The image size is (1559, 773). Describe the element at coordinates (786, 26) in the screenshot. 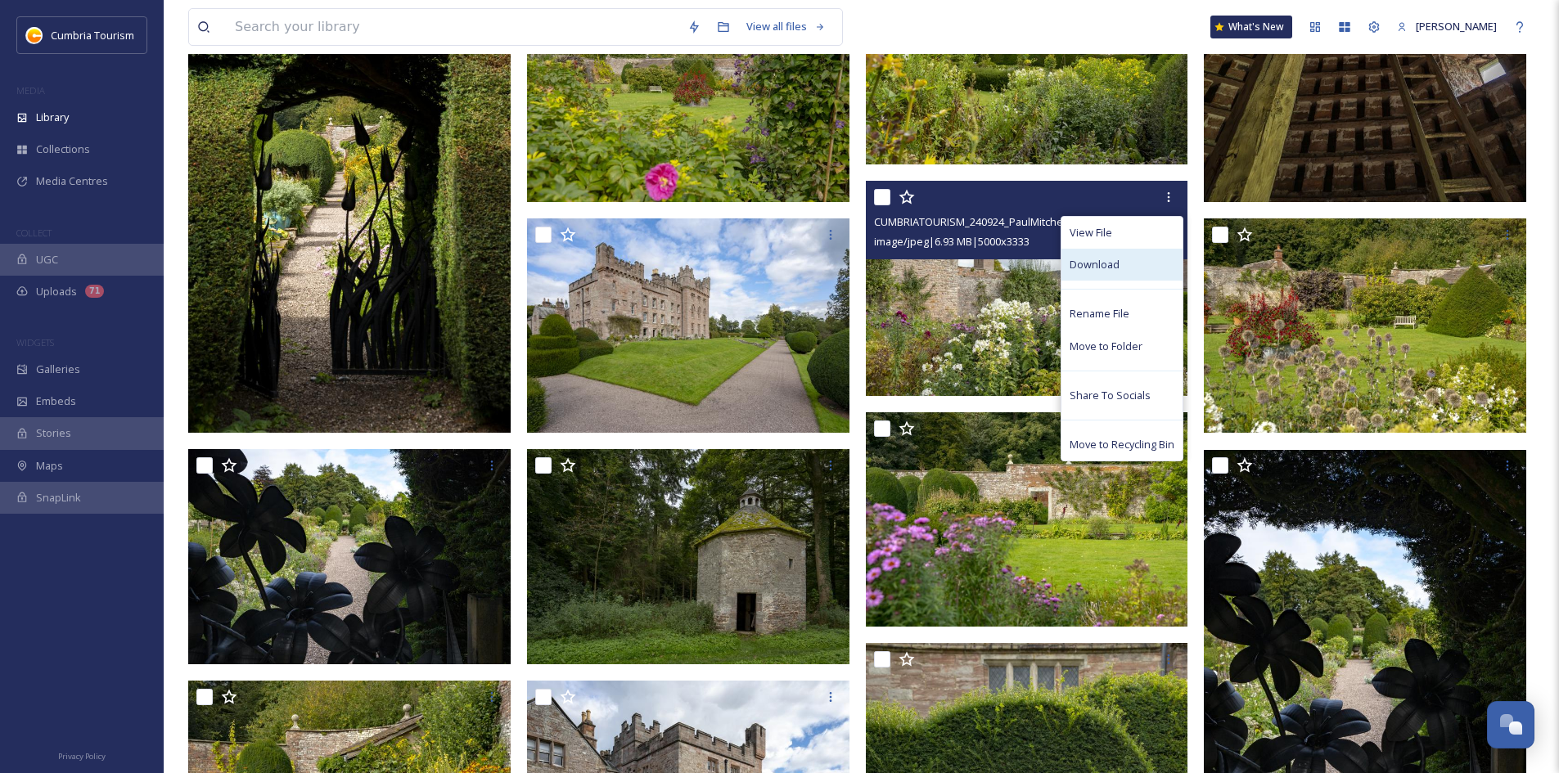

I see `a: View all files` at that location.